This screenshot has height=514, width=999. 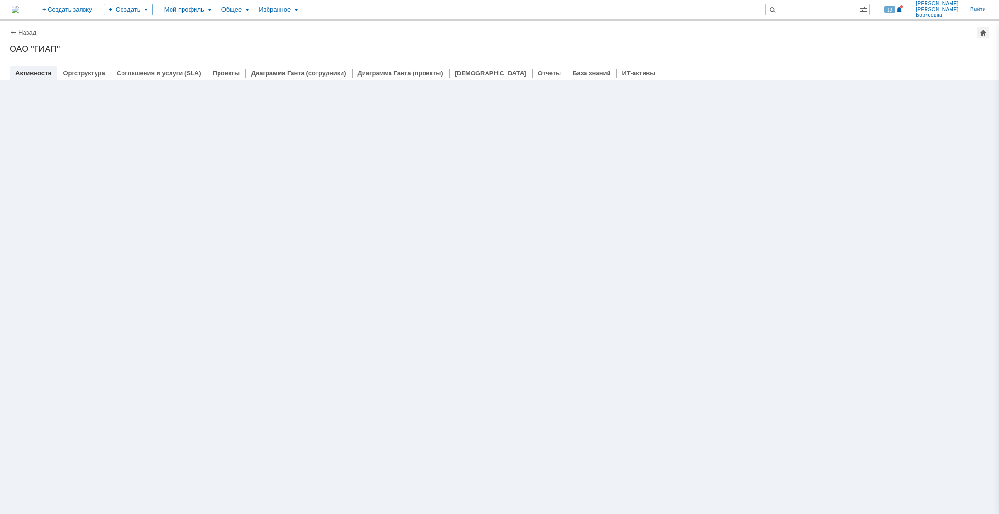 I want to click on a: Проекты, so click(x=226, y=73).